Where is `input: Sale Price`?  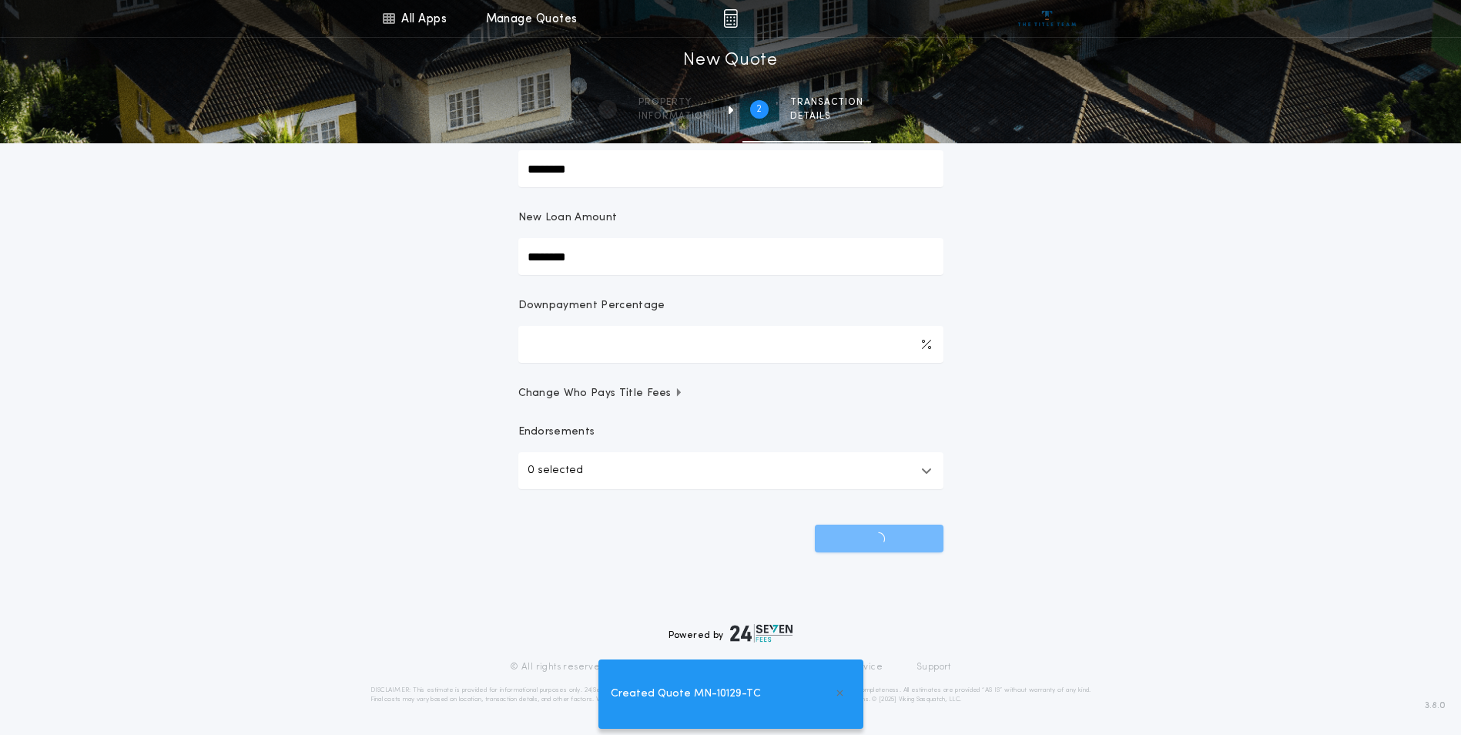
input: Sale Price is located at coordinates (731, 169).